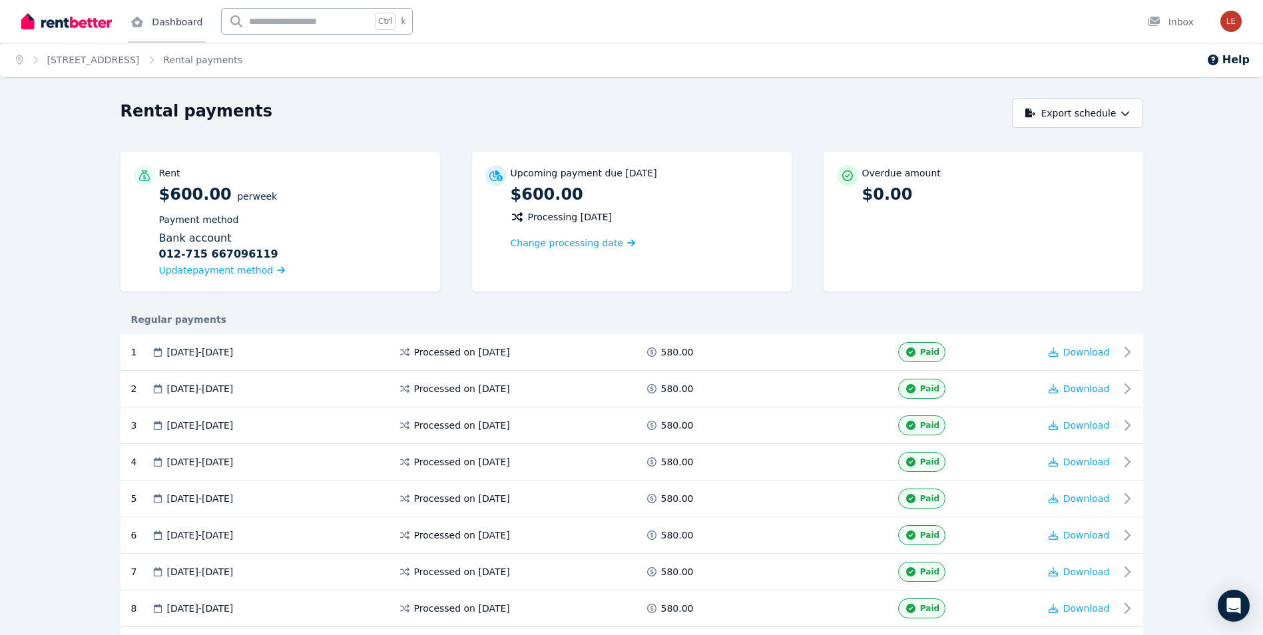  What do you see at coordinates (141, 572) in the screenshot?
I see `div: 7` at bounding box center [141, 572].